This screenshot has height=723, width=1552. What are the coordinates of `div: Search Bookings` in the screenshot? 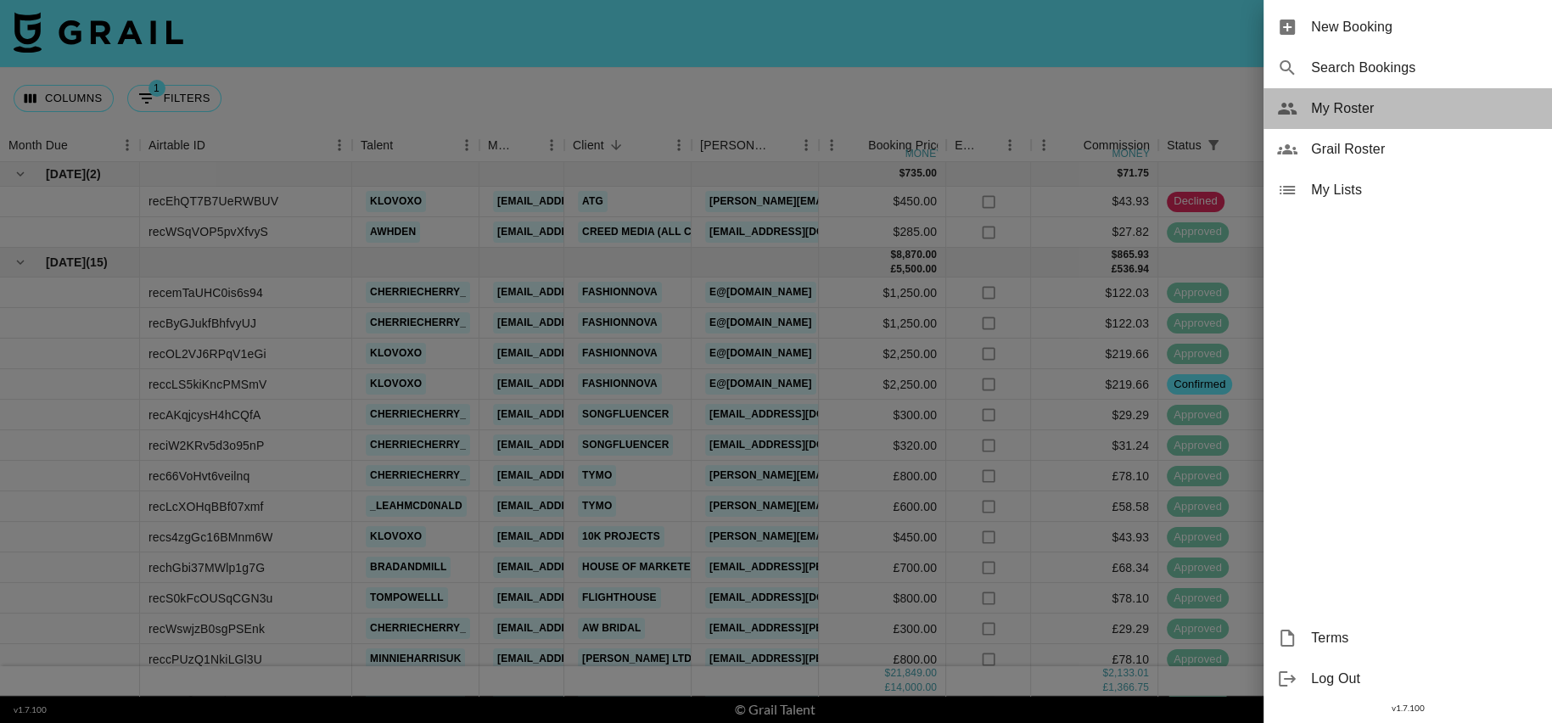 It's located at (1407, 68).